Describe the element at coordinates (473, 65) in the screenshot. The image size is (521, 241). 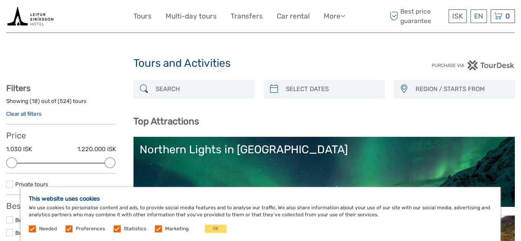
I see `img: PurchaseViaTourDesk.png` at that location.